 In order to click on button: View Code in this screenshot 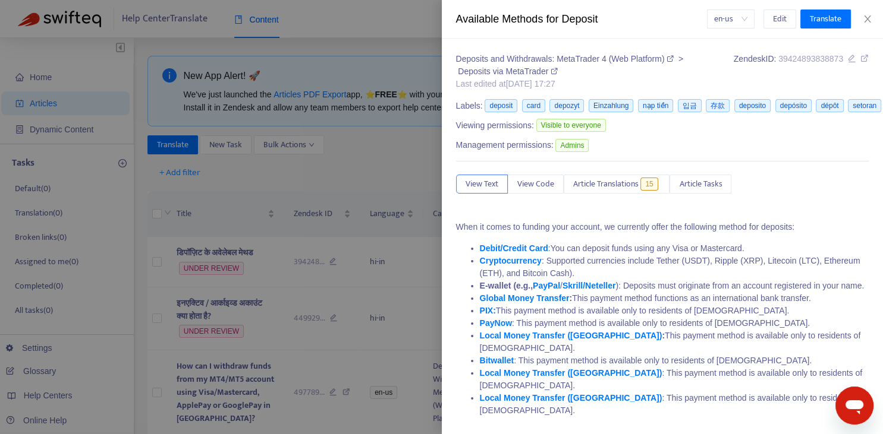, I will do `click(535, 184)`.